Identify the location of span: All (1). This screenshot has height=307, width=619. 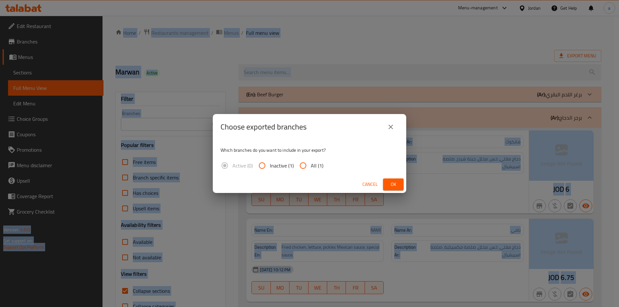
(317, 166).